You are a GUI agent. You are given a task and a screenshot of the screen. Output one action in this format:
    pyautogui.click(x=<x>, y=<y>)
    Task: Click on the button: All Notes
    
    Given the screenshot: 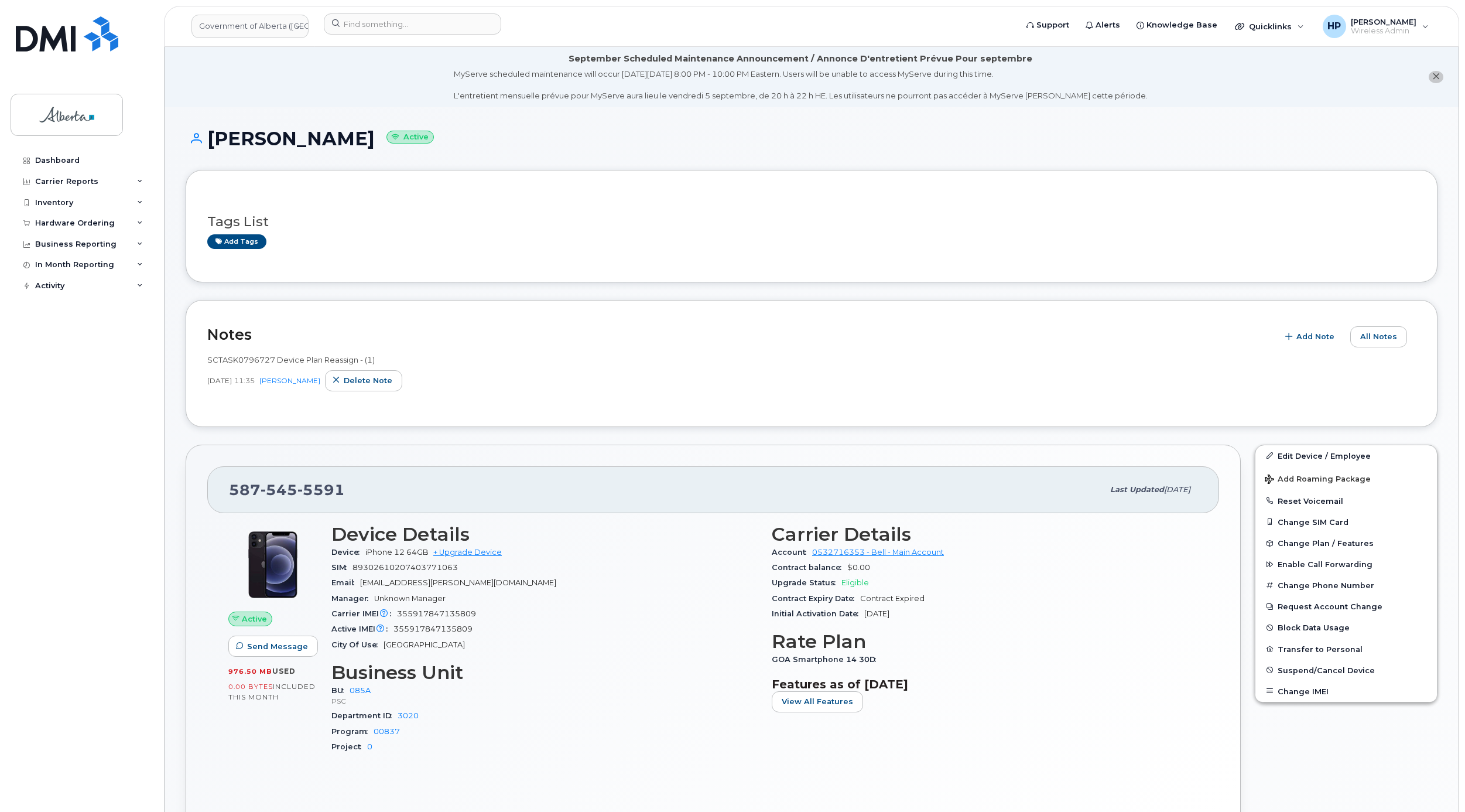 What is the action you would take?
    pyautogui.click(x=1378, y=336)
    